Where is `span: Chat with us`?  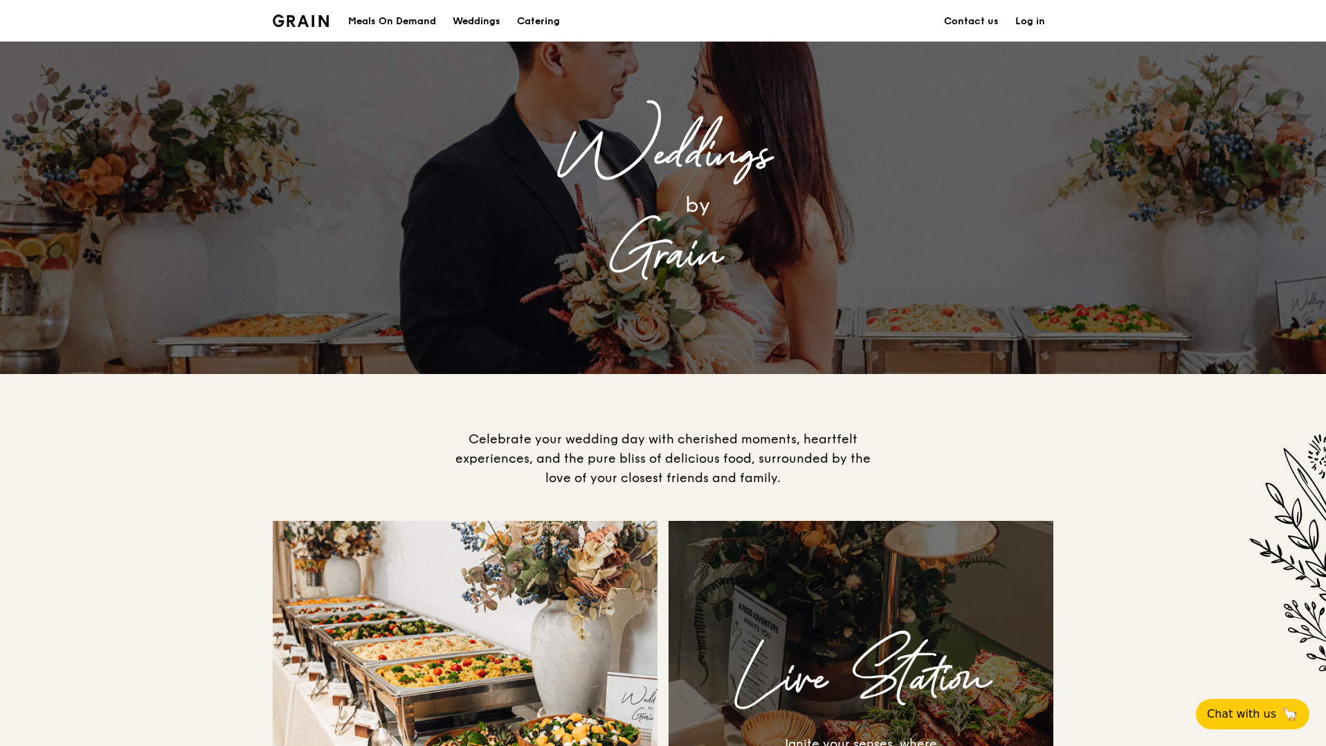
span: Chat with us is located at coordinates (1242, 714).